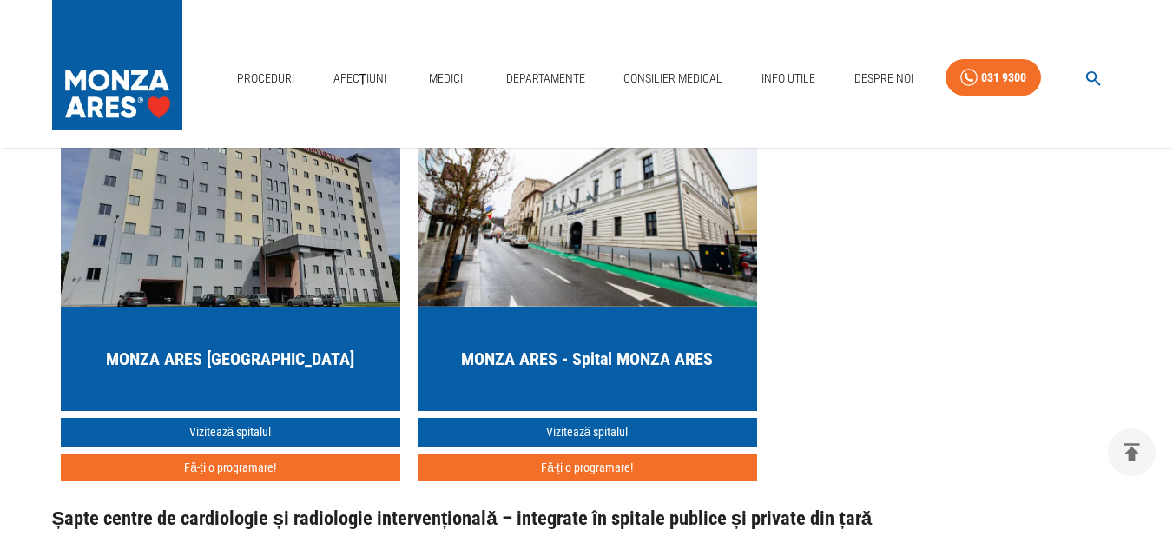 Image resolution: width=1173 pixels, height=537 pixels. What do you see at coordinates (587, 518) in the screenshot?
I see `h3: Șapte centre de cardiologie și radiologie intervențională – integrate în spitale publice și priva...` at bounding box center [587, 518].